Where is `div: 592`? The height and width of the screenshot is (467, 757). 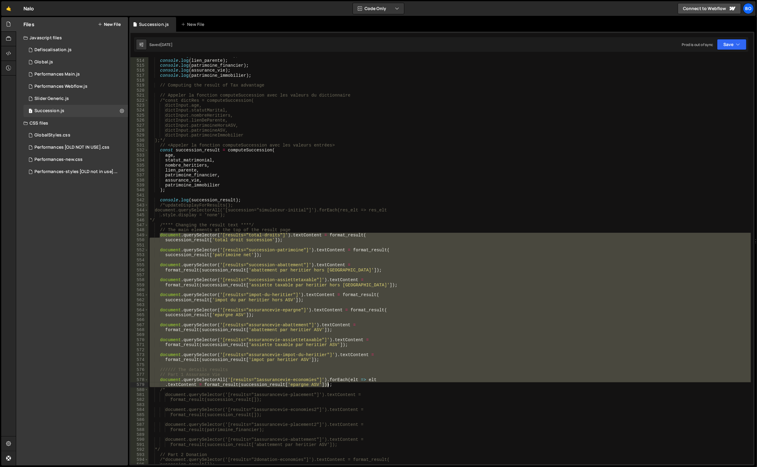 div: 592 is located at coordinates (139, 450).